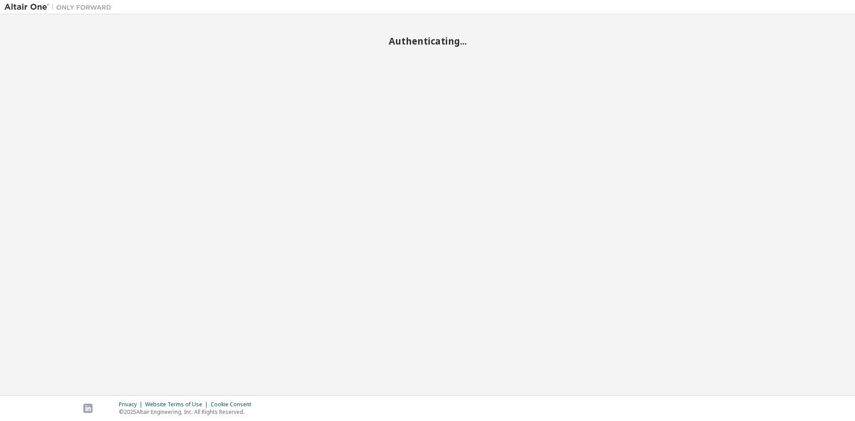  What do you see at coordinates (233, 405) in the screenshot?
I see `div: Cookie Consent` at bounding box center [233, 405].